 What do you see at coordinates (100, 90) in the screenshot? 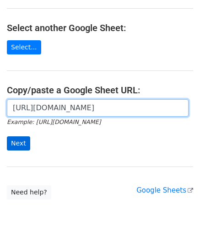
I see `h4: Copy/paste a Google Sheet URL:` at bounding box center [100, 90].